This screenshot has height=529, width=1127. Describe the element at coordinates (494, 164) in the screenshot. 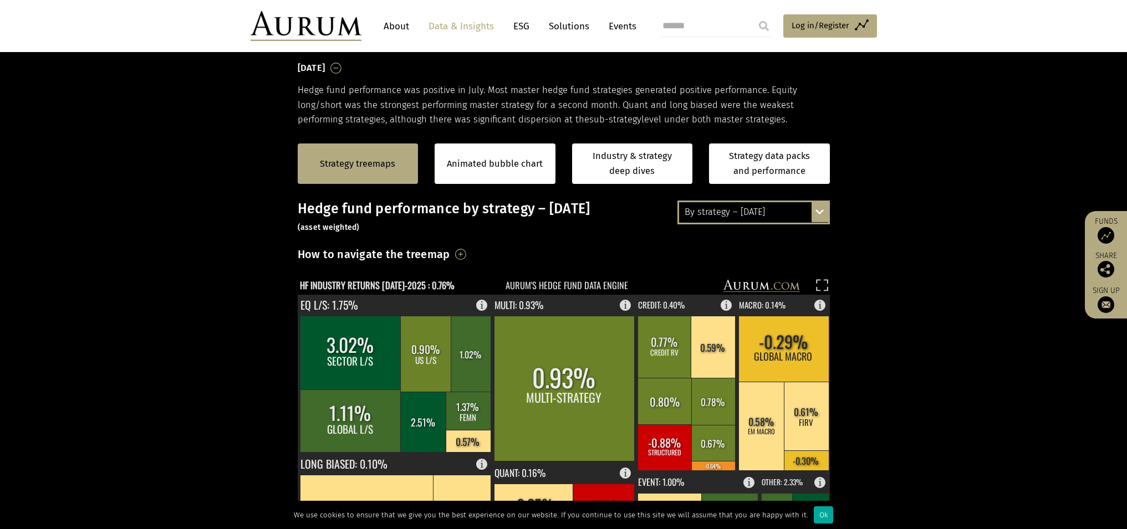

I see `a: Animated bubble chart` at that location.